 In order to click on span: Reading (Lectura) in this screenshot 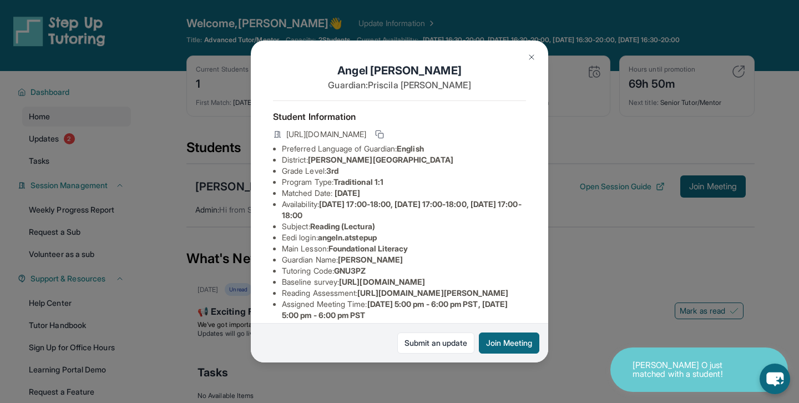, I will do `click(342, 226)`.